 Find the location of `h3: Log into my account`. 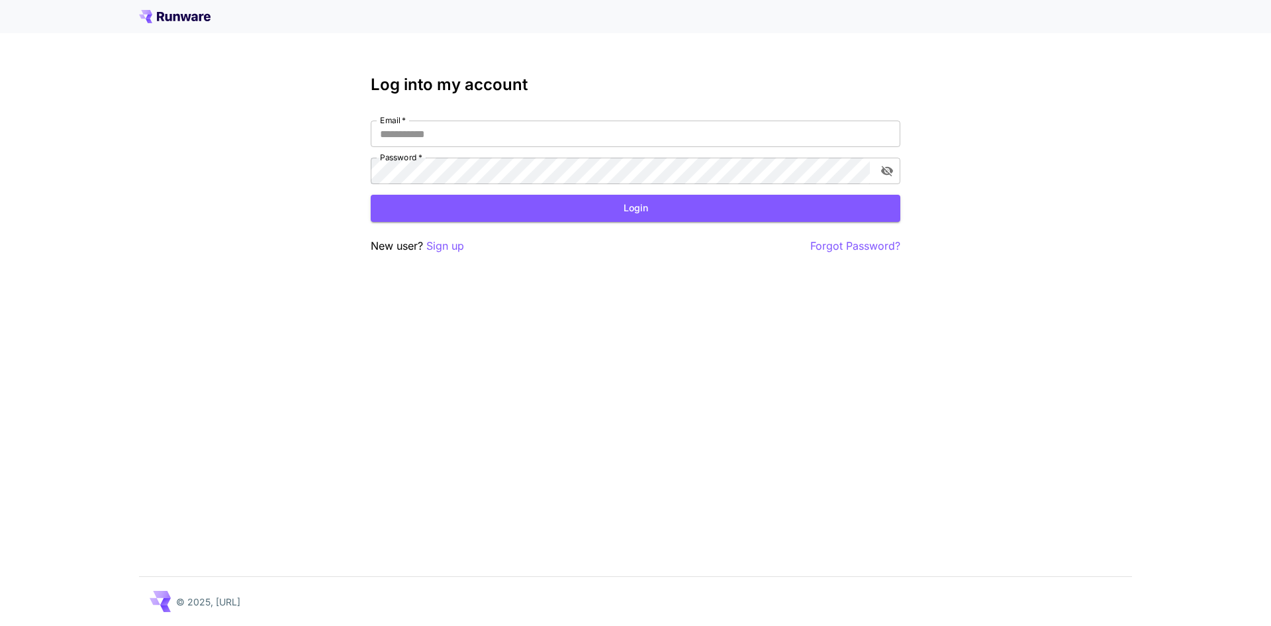

h3: Log into my account is located at coordinates (636, 85).